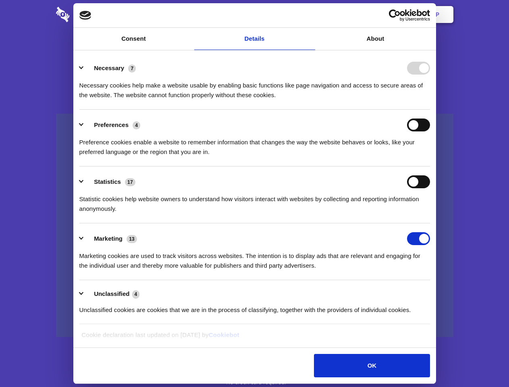 This screenshot has height=387, width=509. What do you see at coordinates (112, 125) in the screenshot?
I see `button: Preferences (4)` at bounding box center [112, 125].